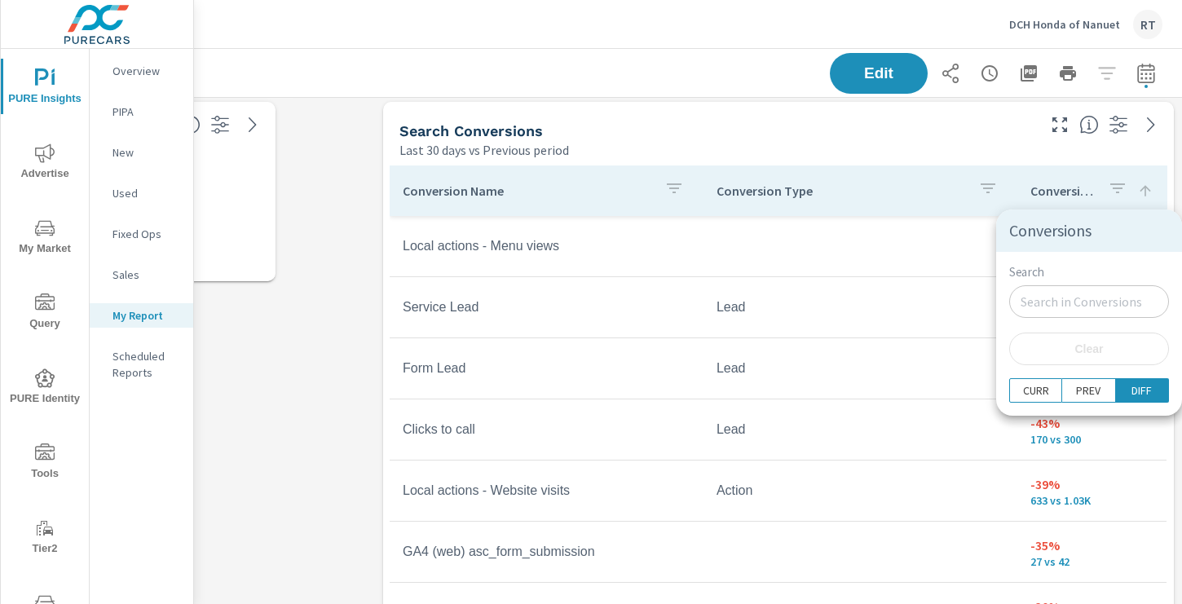  I want to click on label: Search, so click(1026, 272).